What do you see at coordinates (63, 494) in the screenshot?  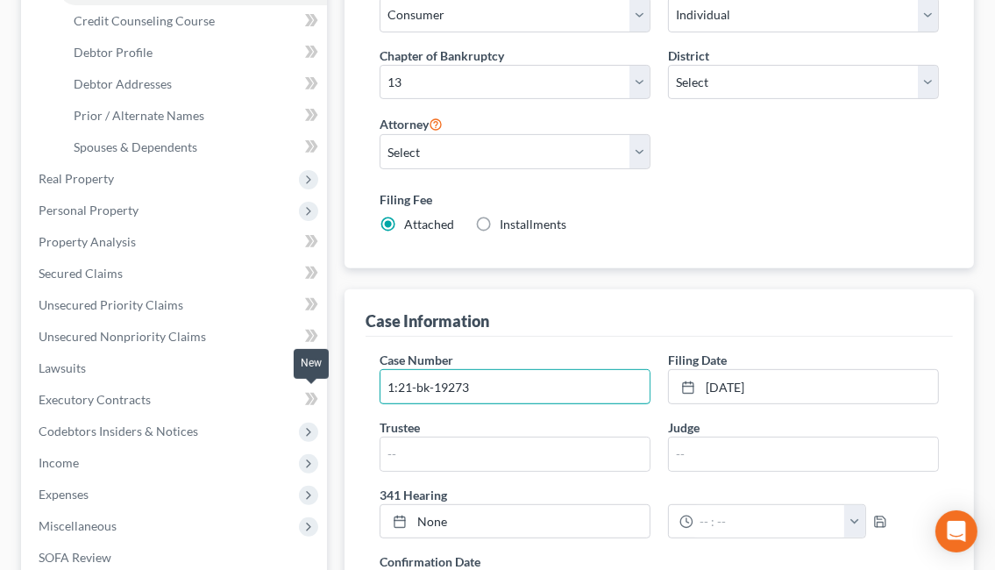 I see `span: Expenses` at bounding box center [63, 494].